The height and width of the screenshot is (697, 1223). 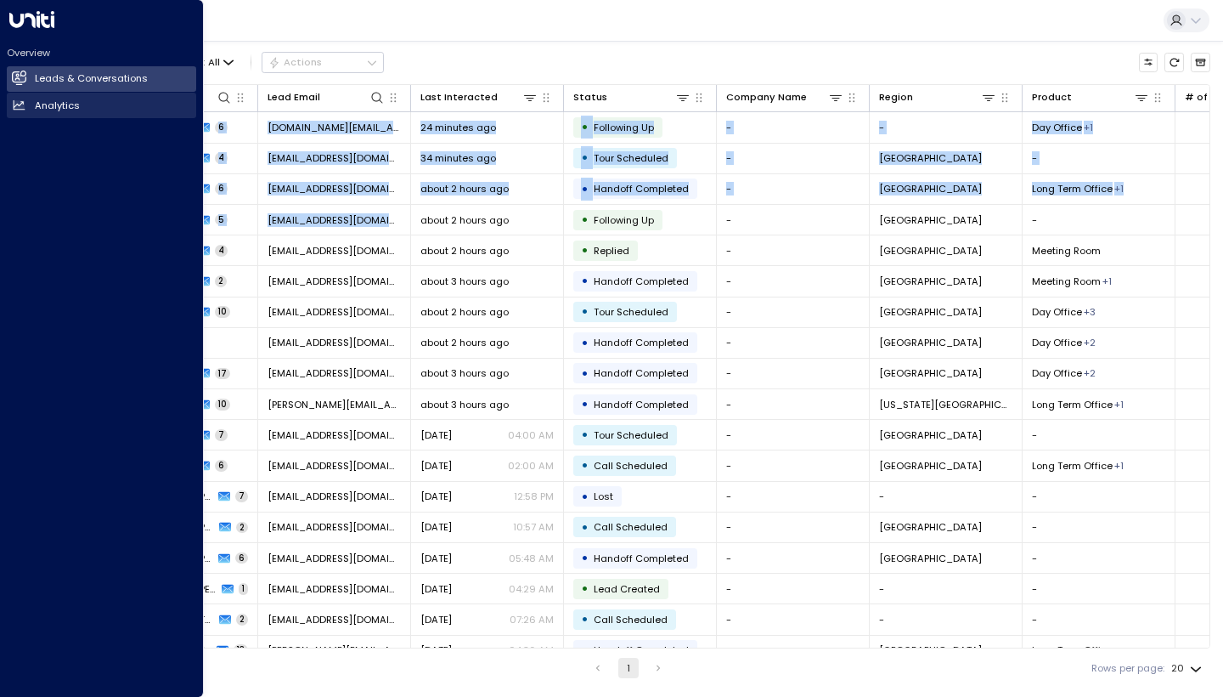 What do you see at coordinates (534, 527) in the screenshot?
I see `p: 10:57 AM` at bounding box center [534, 527].